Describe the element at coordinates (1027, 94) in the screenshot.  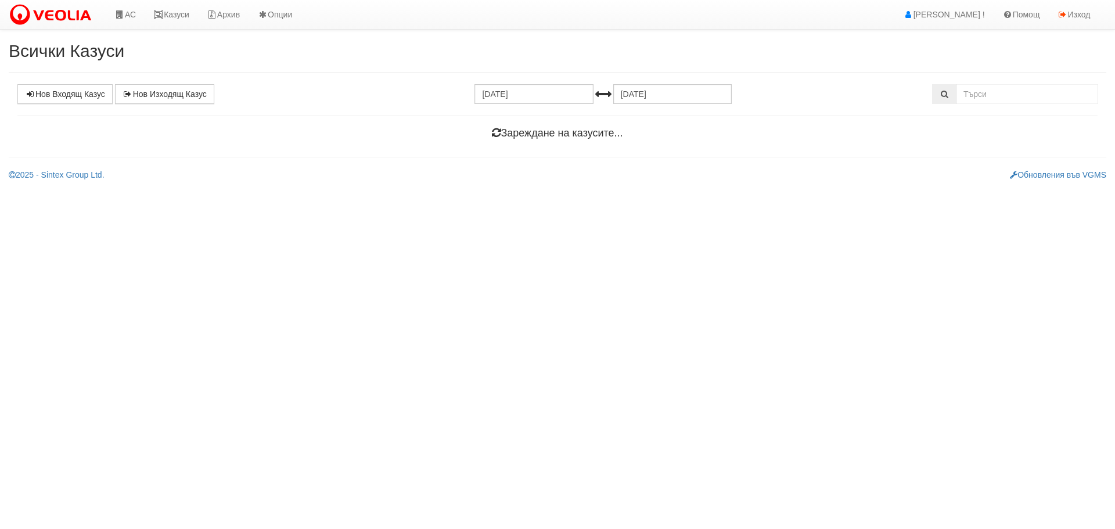
I see `input: Търсене по Идентификатор, Бл/Вх/Ап, Тип, Описание, Моб. Номер, Имейл, Файл, Коментар,` at that location.